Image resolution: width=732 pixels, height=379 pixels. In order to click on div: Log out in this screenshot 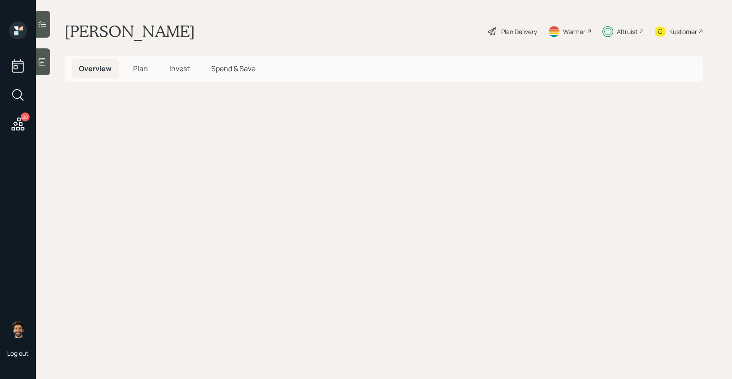, I will do `click(18, 353)`.